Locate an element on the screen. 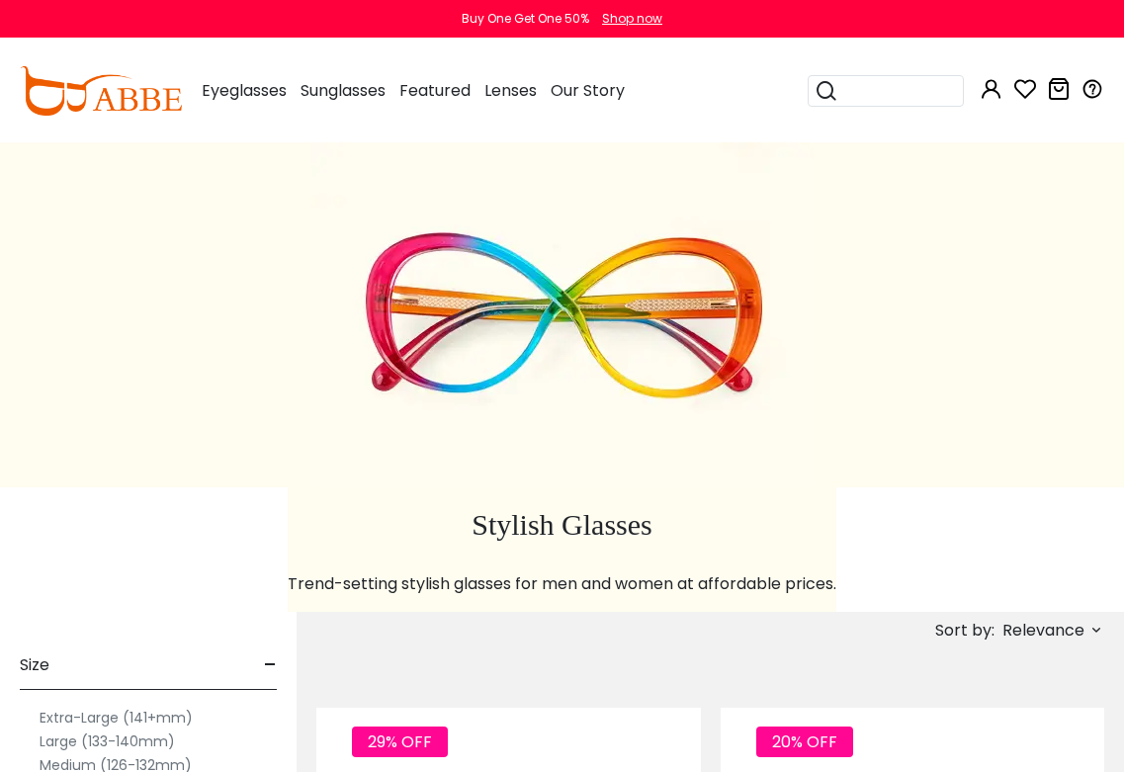  span: Relevance is located at coordinates (1043, 631).